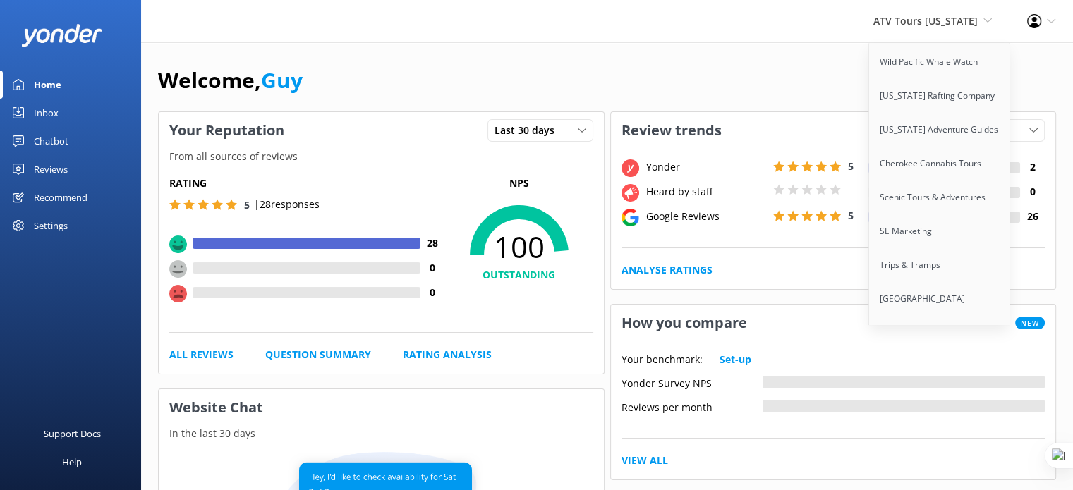 Image resolution: width=1073 pixels, height=490 pixels. Describe the element at coordinates (46, 113) in the screenshot. I see `div: Inbox` at that location.